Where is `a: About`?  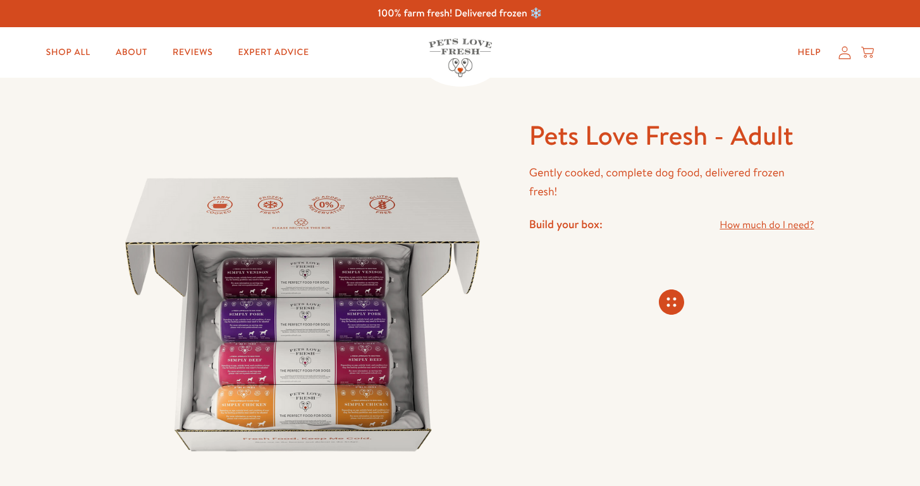
a: About is located at coordinates (131, 52).